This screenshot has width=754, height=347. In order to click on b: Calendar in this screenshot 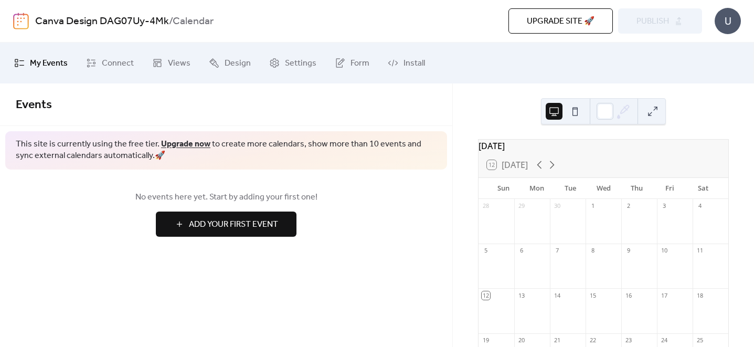, I will do `click(193, 22)`.